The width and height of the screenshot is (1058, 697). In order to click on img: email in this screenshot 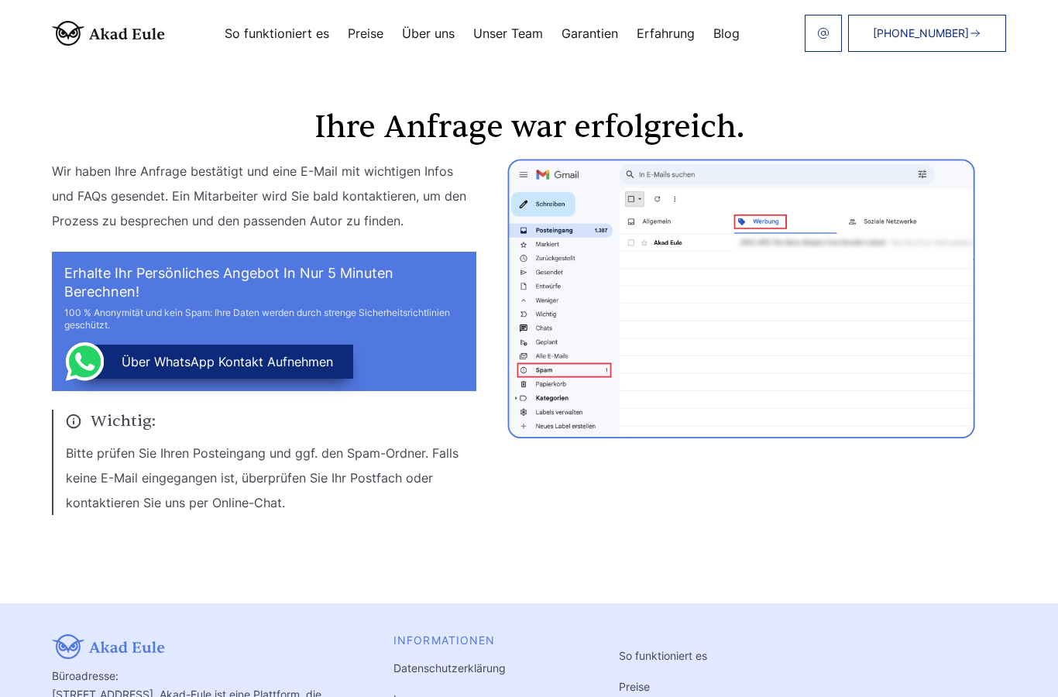, I will do `click(824, 33)`.